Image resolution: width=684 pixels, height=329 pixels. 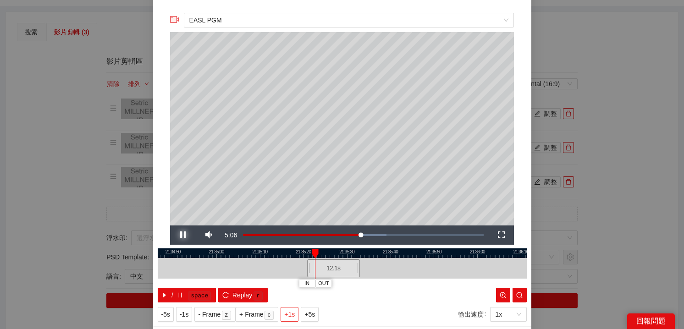 I want to click on span: reload, so click(x=225, y=296).